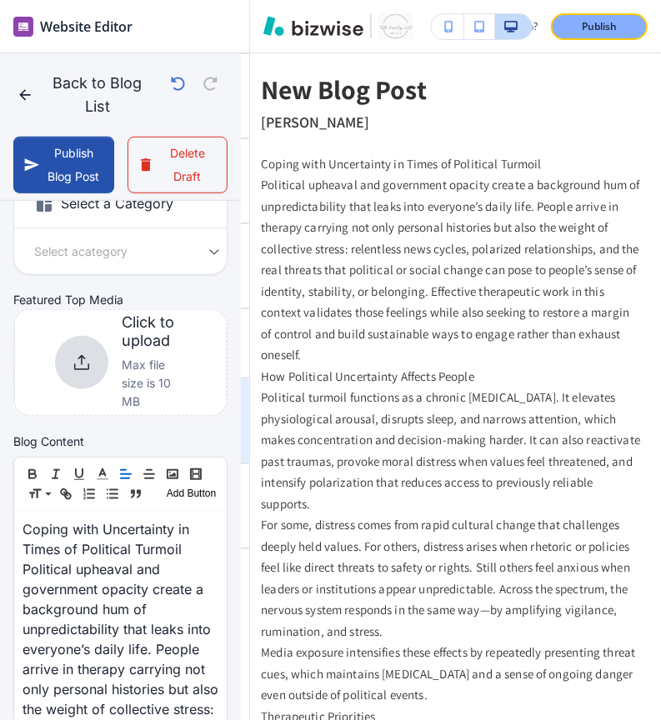 Image resolution: width=661 pixels, height=720 pixels. What do you see at coordinates (153, 331) in the screenshot?
I see `h6: Click to upload` at bounding box center [153, 331].